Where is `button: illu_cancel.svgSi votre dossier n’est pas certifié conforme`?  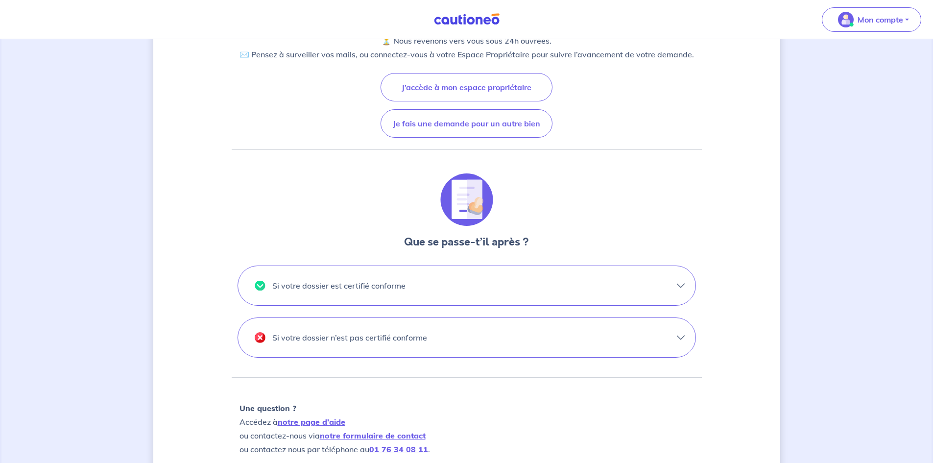 button: illu_cancel.svgSi votre dossier n’est pas certifié conforme is located at coordinates (467, 337).